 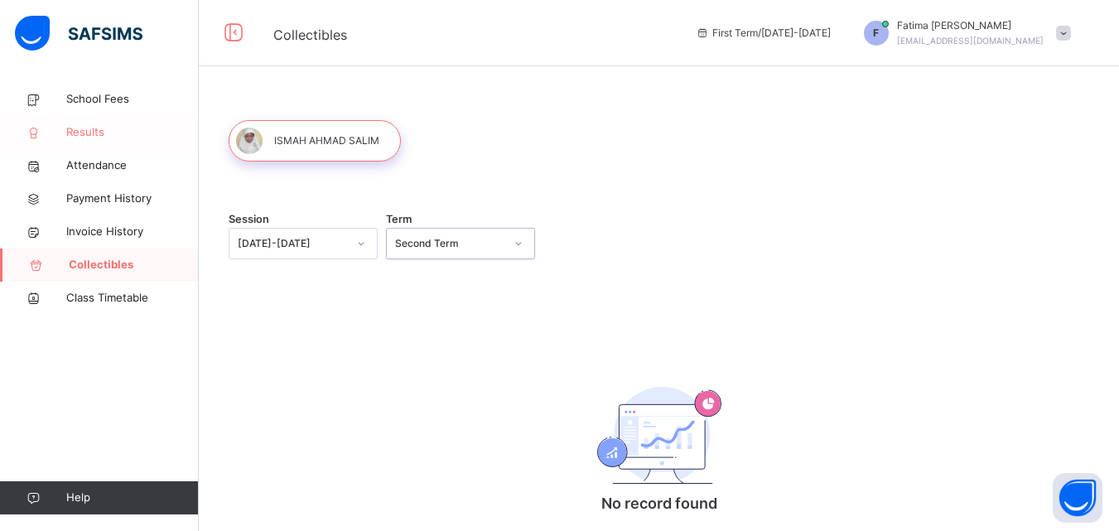 What do you see at coordinates (133, 133) in the screenshot?
I see `span: Results` at bounding box center [133, 133].